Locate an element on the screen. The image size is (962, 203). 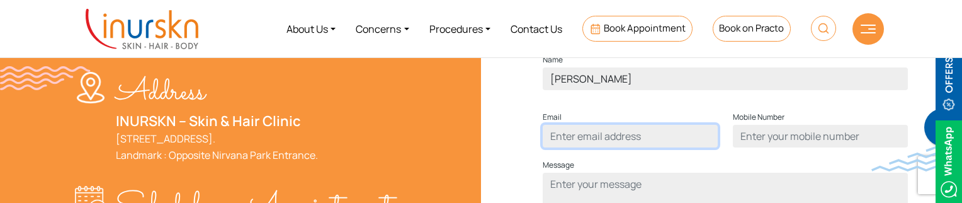
label: Message is located at coordinates (559, 165).